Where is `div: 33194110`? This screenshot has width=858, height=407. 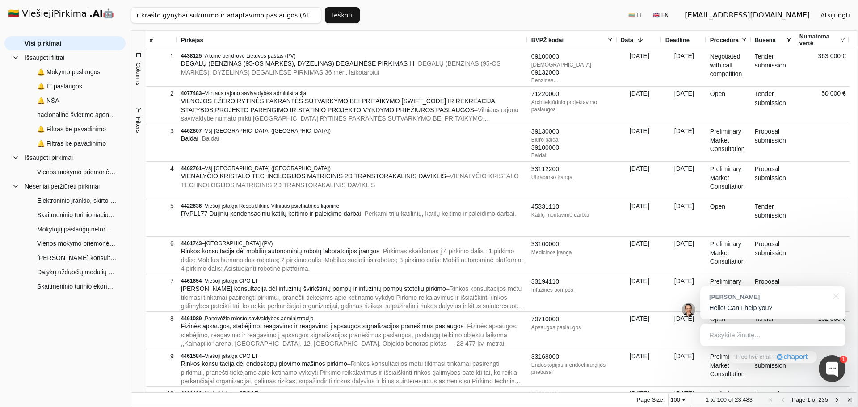 div: 33194110 is located at coordinates (573, 282).